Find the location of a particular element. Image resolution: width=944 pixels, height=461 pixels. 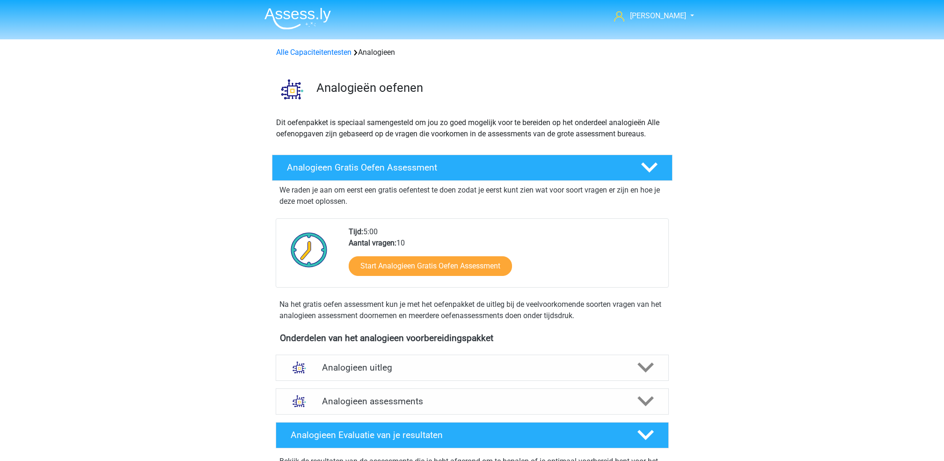

p: Dit oefenpakket is speciaal samengesteld om jou zo goed mogelijk voor te bereiden op het onderdee... is located at coordinates (472, 128).